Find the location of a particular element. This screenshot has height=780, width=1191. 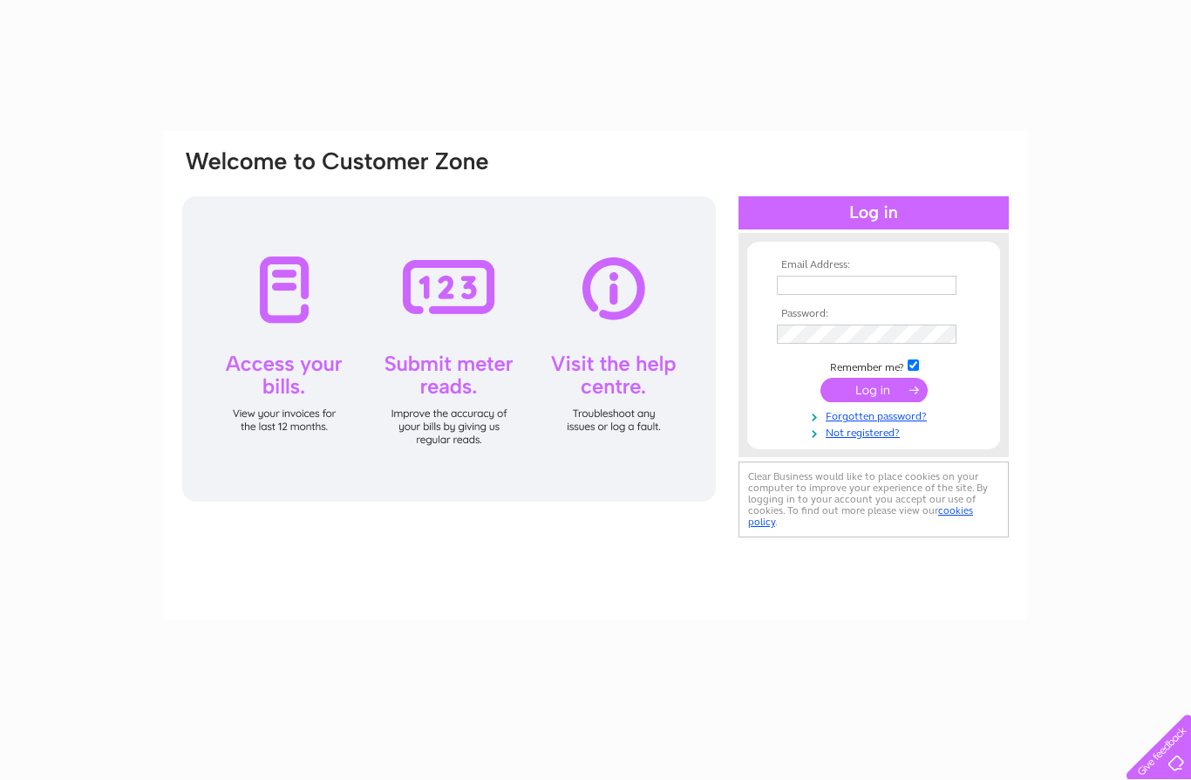

input: Submit is located at coordinates (874, 390).